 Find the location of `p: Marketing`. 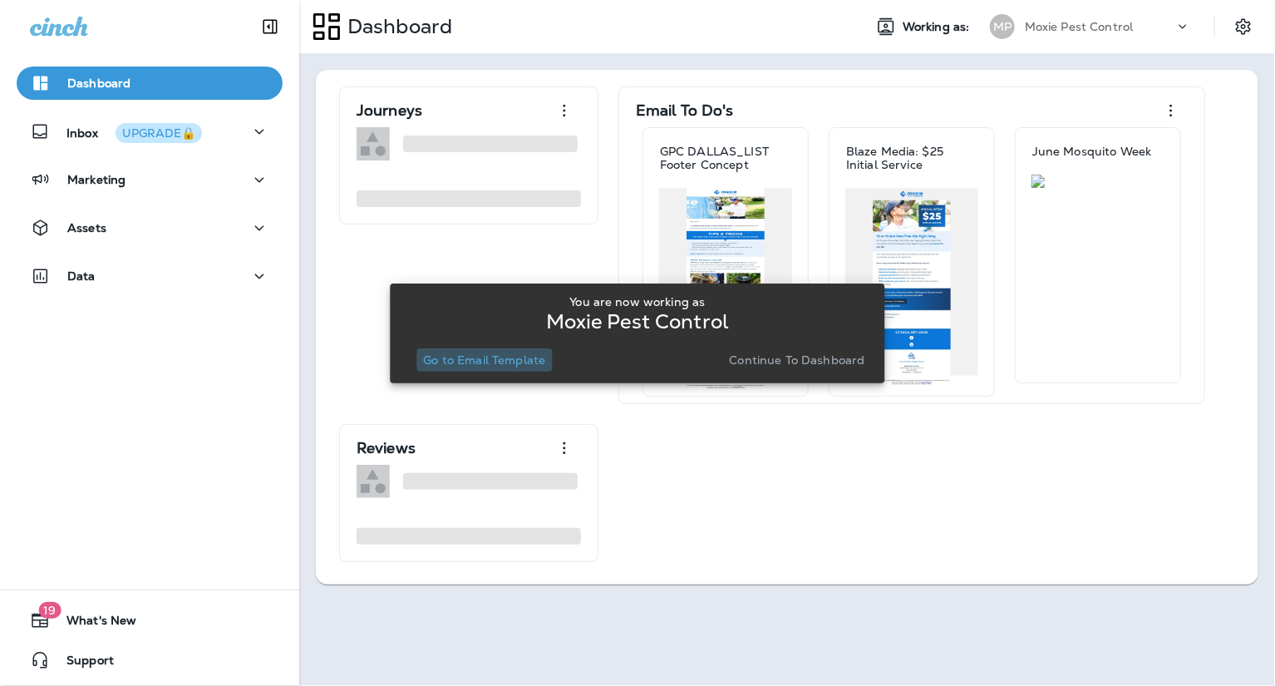

p: Marketing is located at coordinates (96, 180).